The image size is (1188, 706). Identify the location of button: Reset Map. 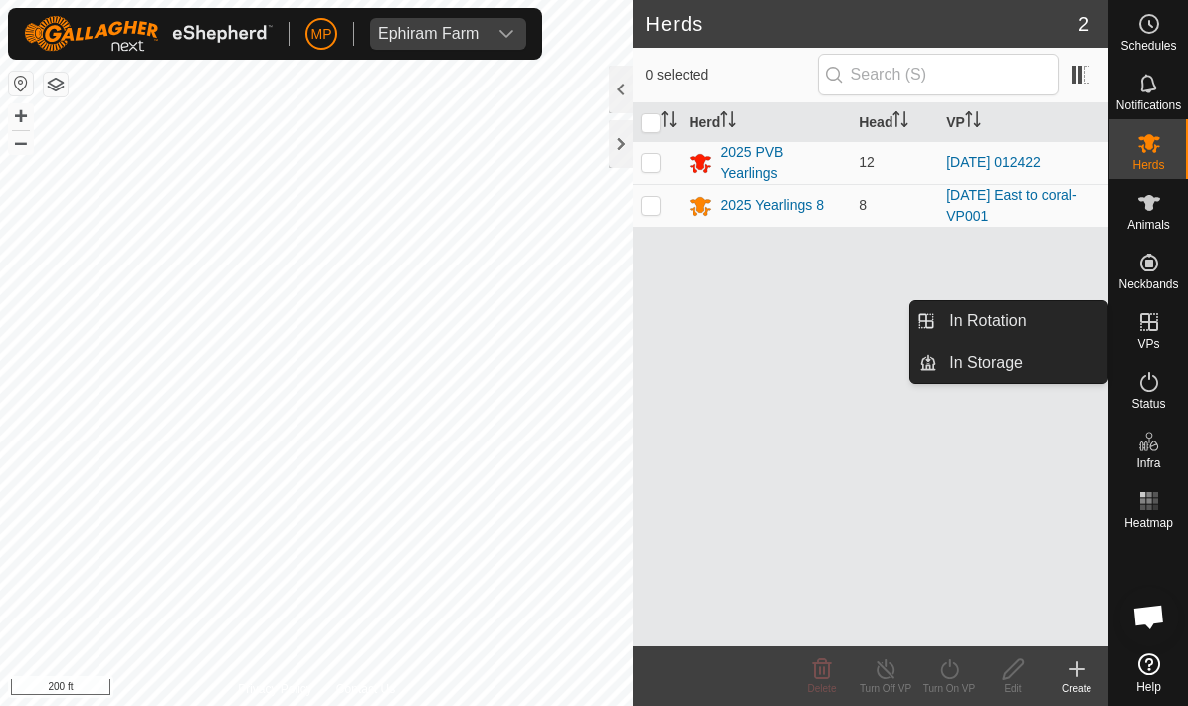
(21, 84).